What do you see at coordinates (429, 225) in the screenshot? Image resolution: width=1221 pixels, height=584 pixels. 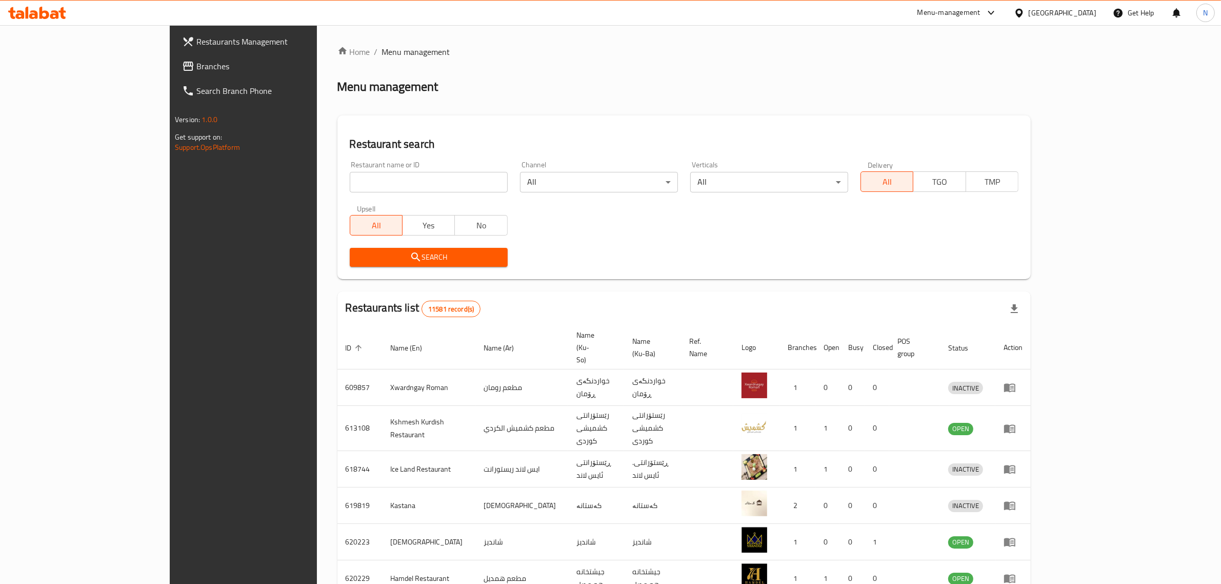 I see `span: Yes` at bounding box center [429, 225].